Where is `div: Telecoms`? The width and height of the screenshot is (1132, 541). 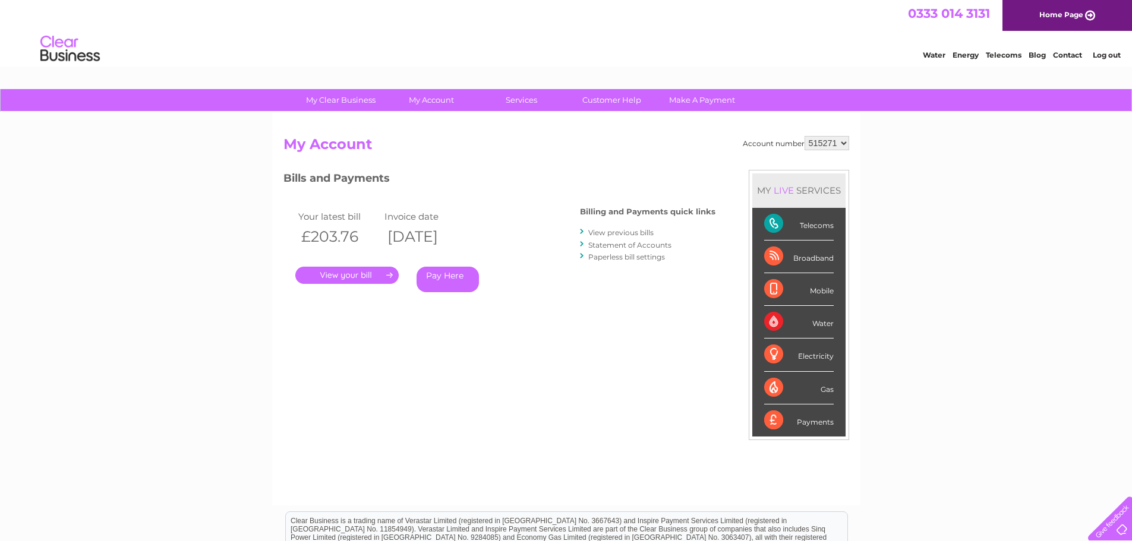 div: Telecoms is located at coordinates (798, 224).